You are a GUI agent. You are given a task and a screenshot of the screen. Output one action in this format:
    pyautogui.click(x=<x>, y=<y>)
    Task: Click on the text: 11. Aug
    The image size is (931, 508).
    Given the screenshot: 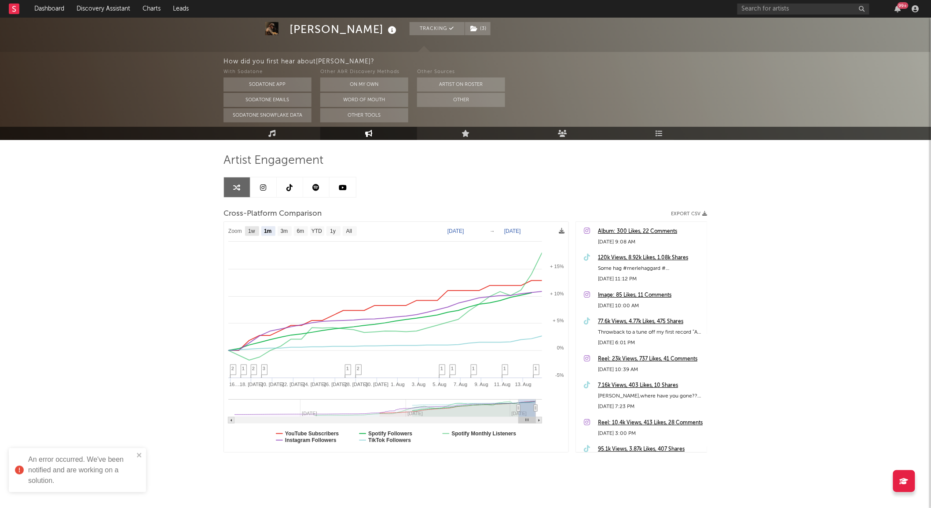 What is the action you would take?
    pyautogui.click(x=502, y=384)
    